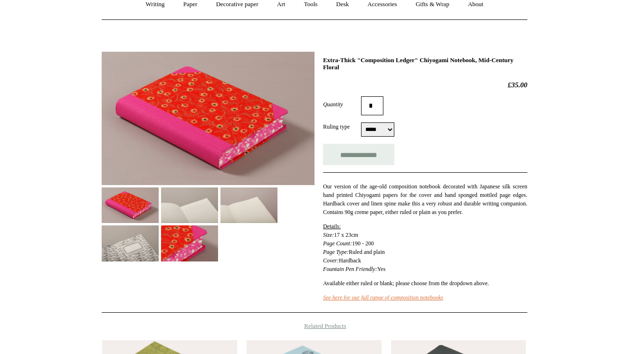 Image resolution: width=629 pixels, height=354 pixels. I want to click on em: Page Type:, so click(336, 252).